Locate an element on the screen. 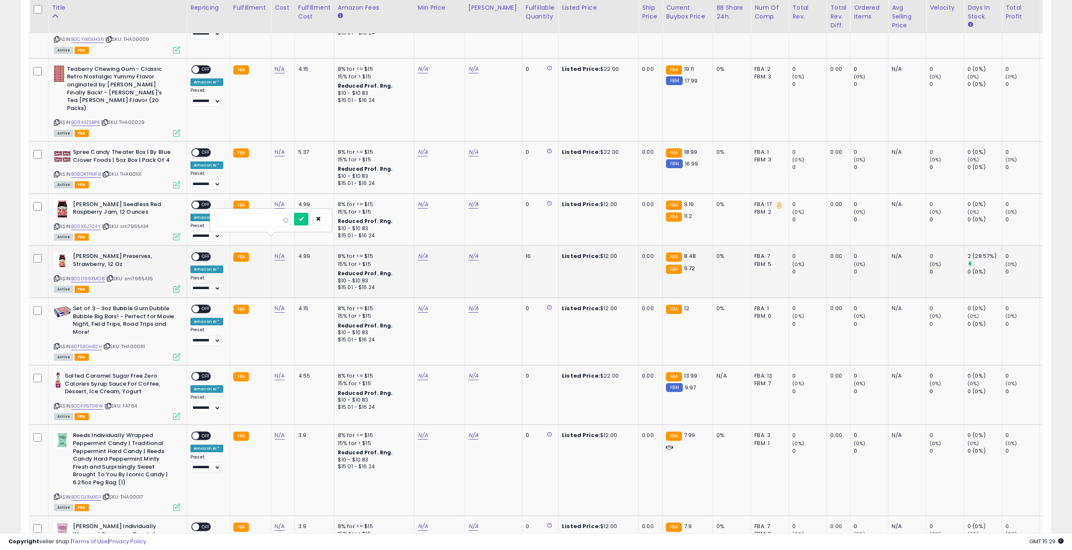 The height and width of the screenshot is (550, 1072). div: FBM: 3 is located at coordinates (768, 77).